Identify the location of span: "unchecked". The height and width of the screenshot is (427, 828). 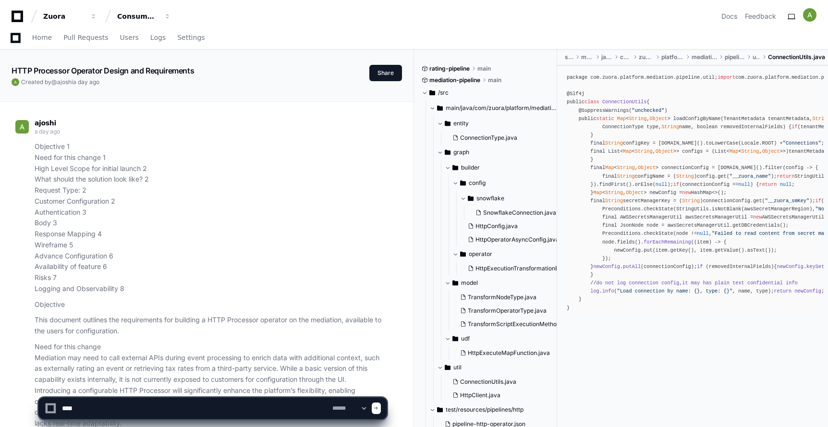
(649, 111).